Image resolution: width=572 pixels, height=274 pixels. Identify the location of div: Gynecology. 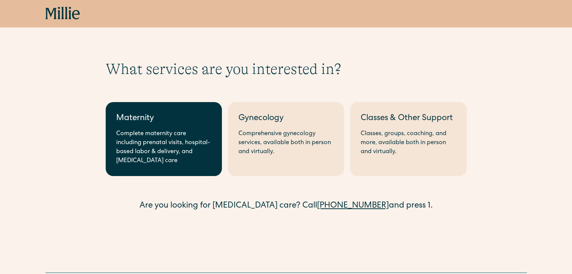
(286, 119).